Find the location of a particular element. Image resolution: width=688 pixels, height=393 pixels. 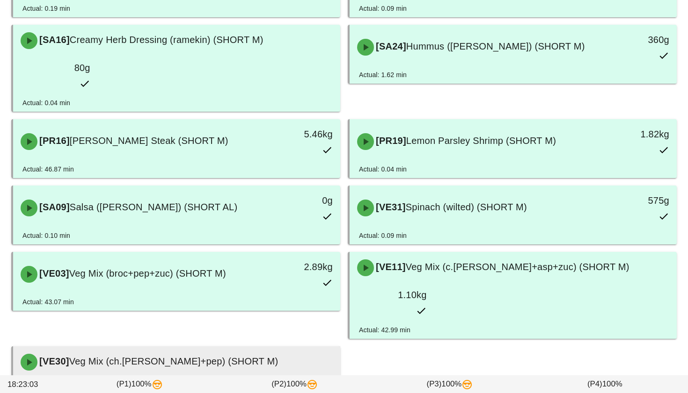

div: (P2) 100% is located at coordinates (294, 385).